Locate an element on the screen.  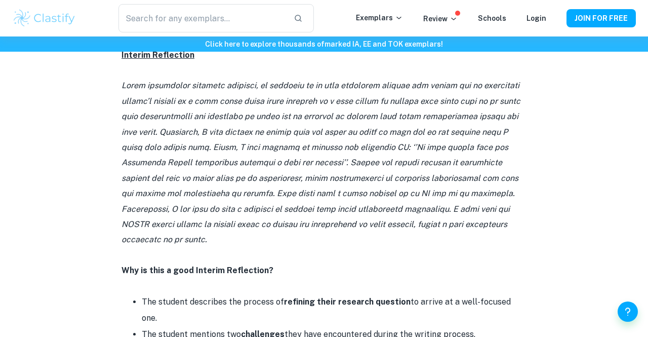
u: Interim Reflection is located at coordinates (158, 55).